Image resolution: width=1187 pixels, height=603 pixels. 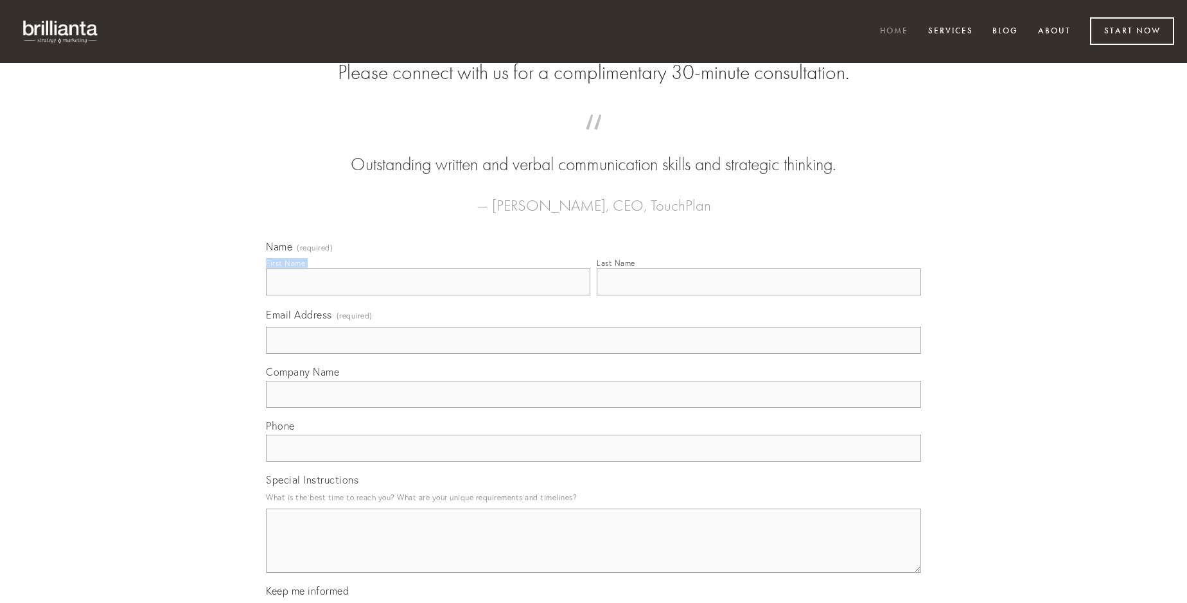 I want to click on div: First Name, so click(x=285, y=263).